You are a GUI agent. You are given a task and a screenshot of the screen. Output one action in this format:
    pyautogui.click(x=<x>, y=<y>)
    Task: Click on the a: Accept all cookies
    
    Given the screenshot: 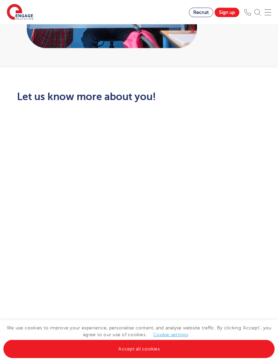 What is the action you would take?
    pyautogui.click(x=139, y=349)
    